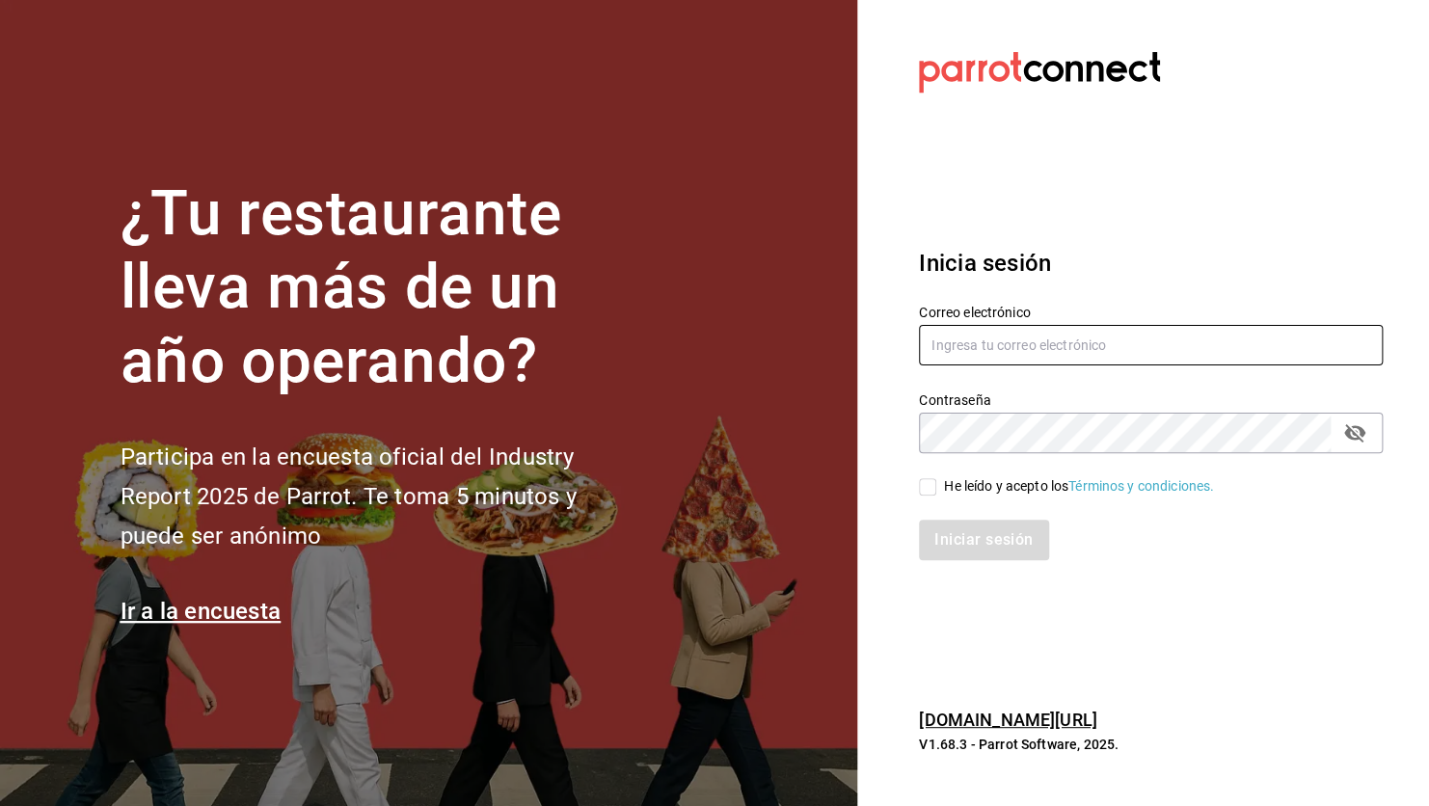 This screenshot has height=806, width=1429. What do you see at coordinates (1150, 744) in the screenshot?
I see `p: V1.68.3 - Parrot Software, 2025.` at bounding box center [1150, 744].